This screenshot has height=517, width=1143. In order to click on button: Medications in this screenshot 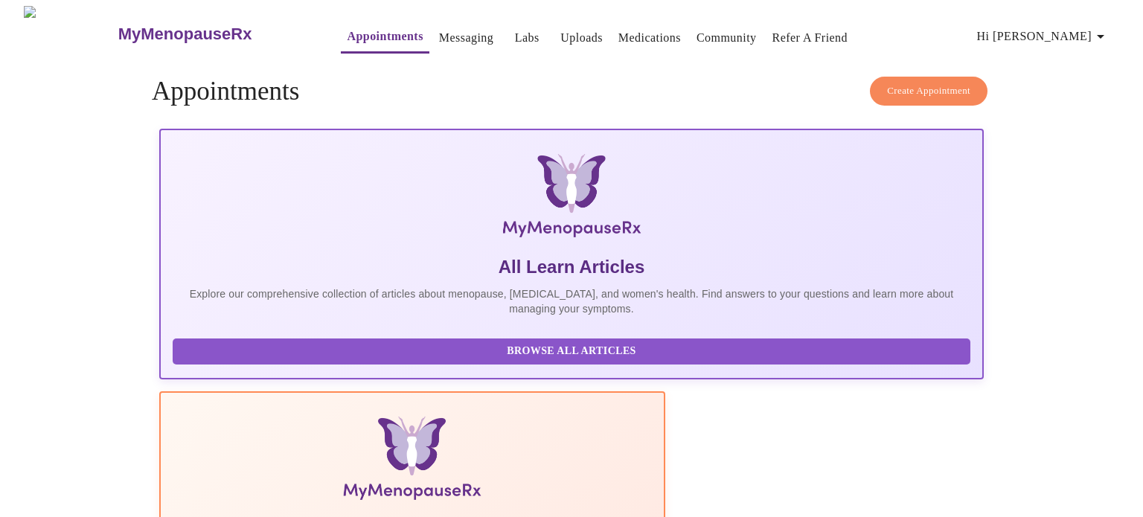, I will do `click(650, 38)`.